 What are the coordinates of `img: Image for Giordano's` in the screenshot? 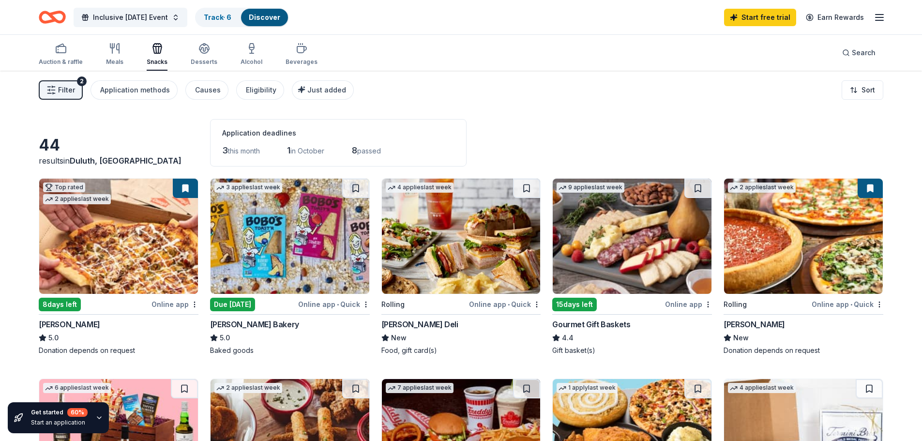 It's located at (803, 236).